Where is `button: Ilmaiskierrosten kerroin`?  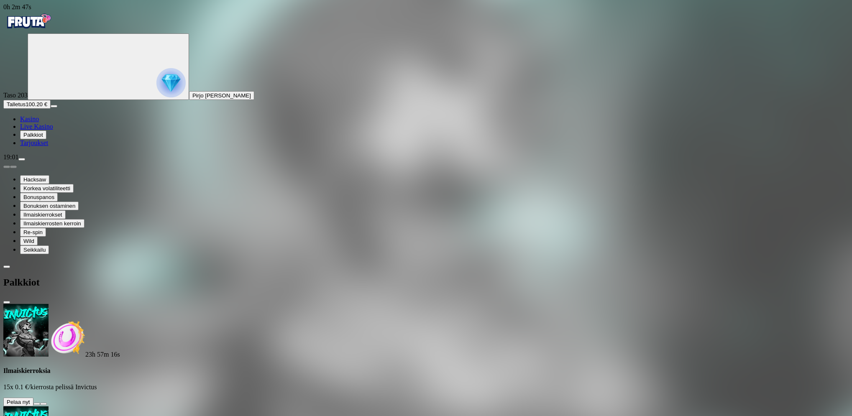 button: Ilmaiskierrosten kerroin is located at coordinates (52, 223).